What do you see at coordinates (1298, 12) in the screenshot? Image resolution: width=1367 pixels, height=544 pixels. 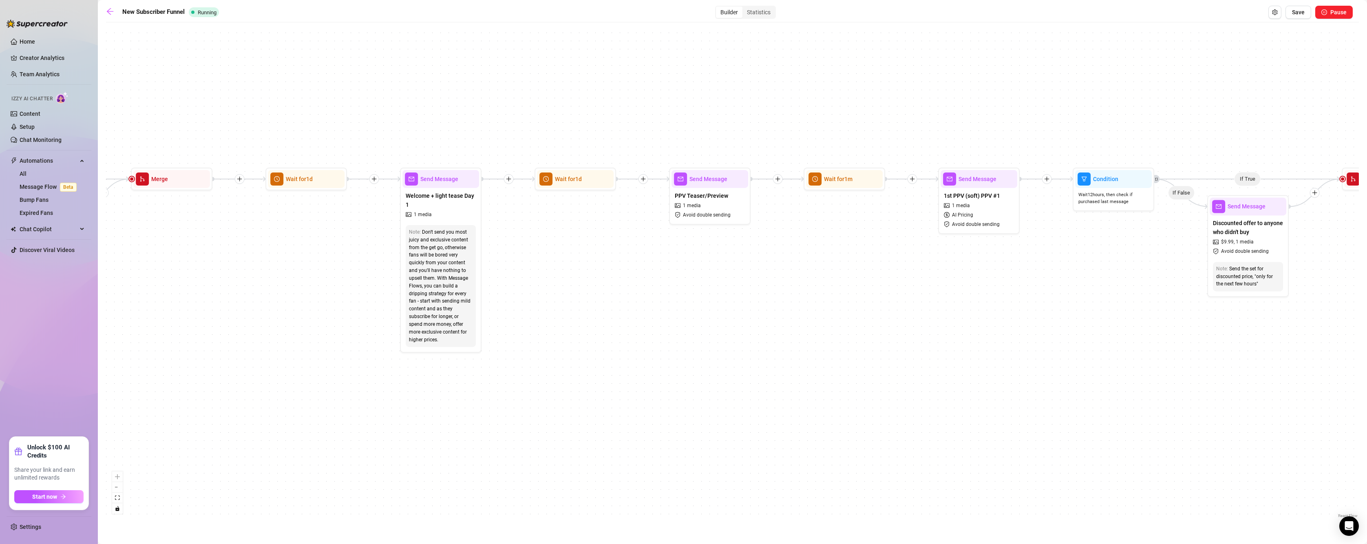 I see `button: Save Flow` at bounding box center [1298, 12].